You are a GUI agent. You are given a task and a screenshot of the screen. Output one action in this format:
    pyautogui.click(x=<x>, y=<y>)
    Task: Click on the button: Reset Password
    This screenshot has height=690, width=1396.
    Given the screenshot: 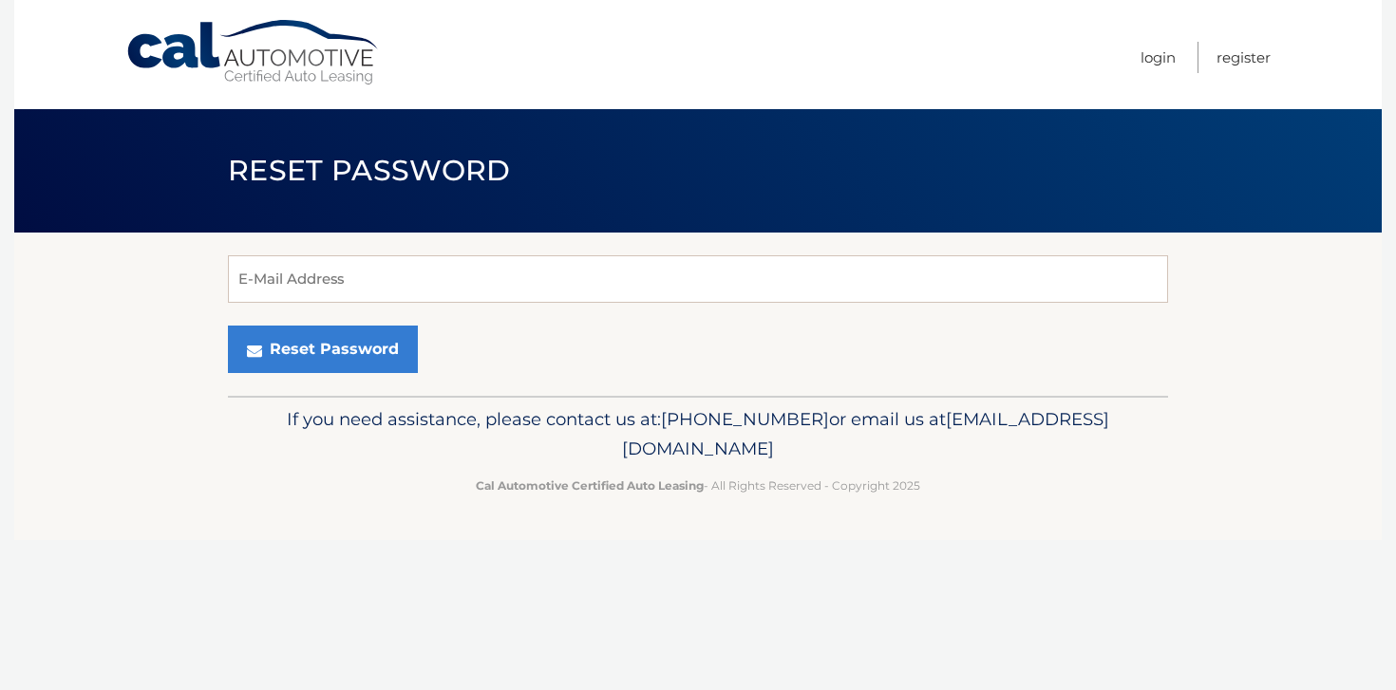 What is the action you would take?
    pyautogui.click(x=323, y=349)
    